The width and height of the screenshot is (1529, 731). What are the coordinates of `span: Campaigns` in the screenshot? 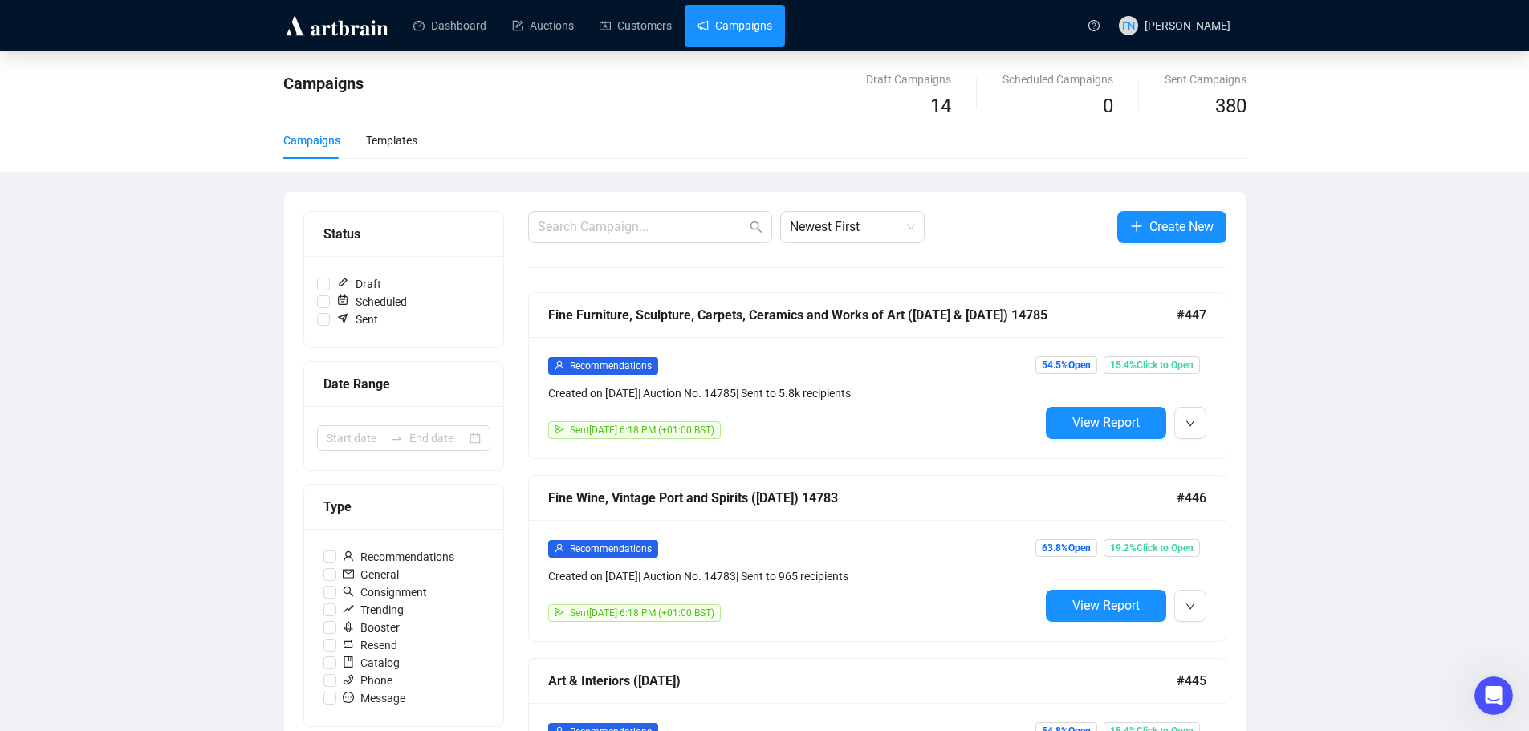 It's located at (324, 83).